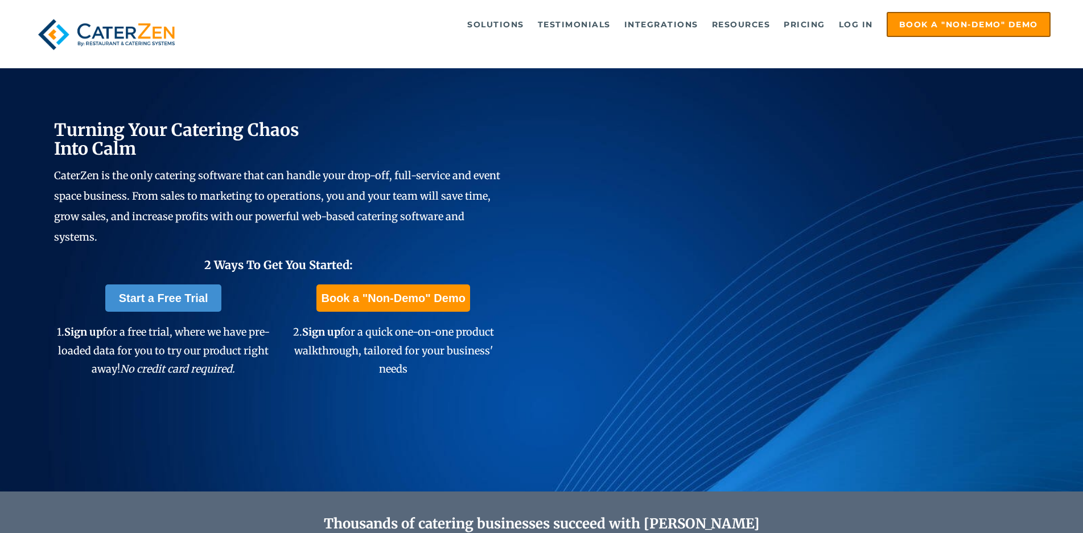  Describe the element at coordinates (176, 139) in the screenshot. I see `span: Turning Your Catering Chaos Into Calm` at that location.